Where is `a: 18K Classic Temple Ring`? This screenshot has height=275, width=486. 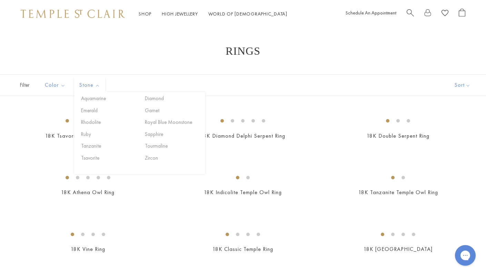 a: 18K Classic Temple Ring is located at coordinates (243, 249).